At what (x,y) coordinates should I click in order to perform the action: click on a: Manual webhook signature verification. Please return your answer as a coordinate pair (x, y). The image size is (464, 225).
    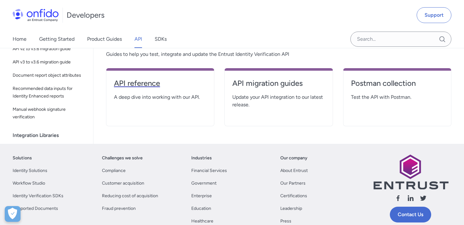
    Looking at the image, I should click on (49, 113).